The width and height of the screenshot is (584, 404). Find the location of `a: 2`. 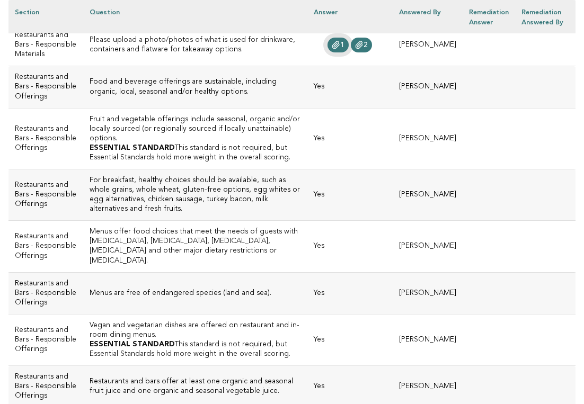

a: 2 is located at coordinates (361, 45).